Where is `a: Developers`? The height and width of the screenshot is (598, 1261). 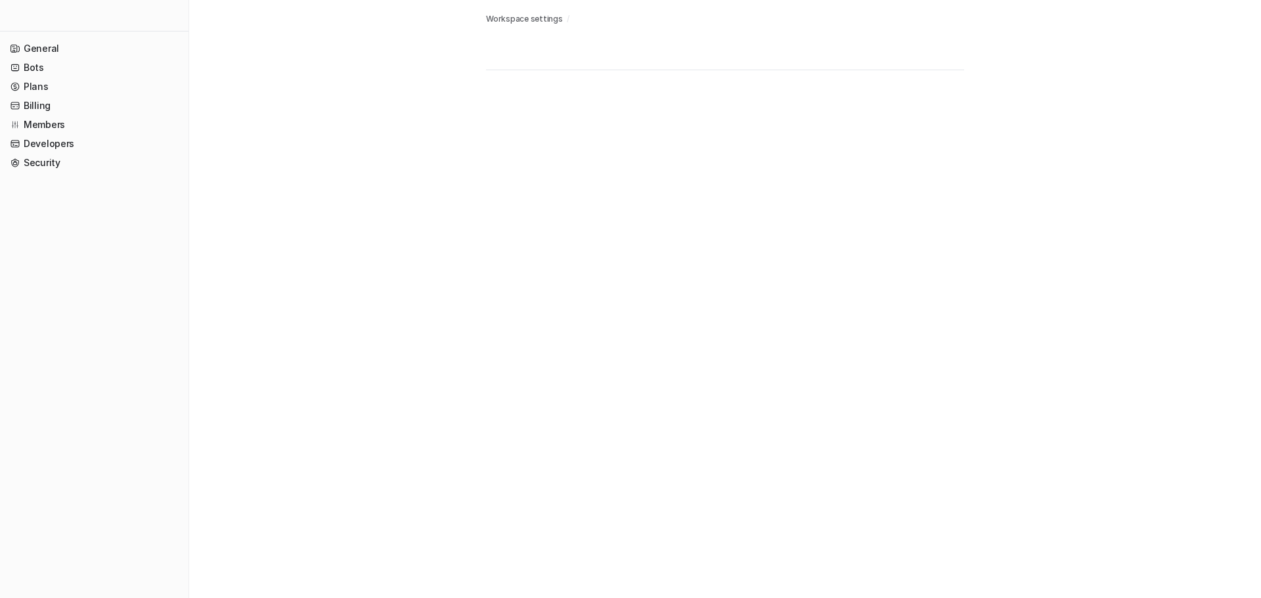 a: Developers is located at coordinates (94, 144).